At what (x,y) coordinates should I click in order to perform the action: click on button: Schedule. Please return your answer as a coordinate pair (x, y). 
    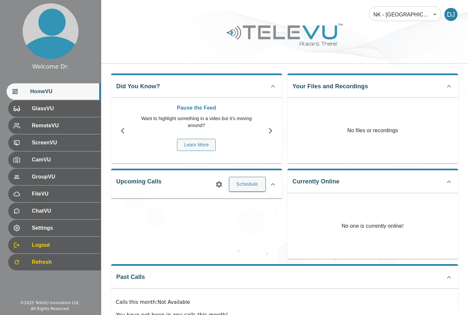
    Looking at the image, I should click on (247, 184).